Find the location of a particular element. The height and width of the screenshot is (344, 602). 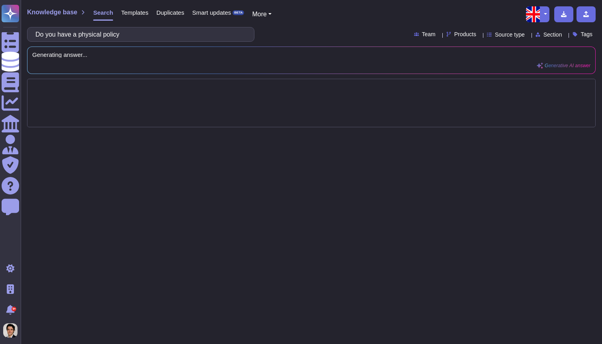

div: 9+ is located at coordinates (14, 309).